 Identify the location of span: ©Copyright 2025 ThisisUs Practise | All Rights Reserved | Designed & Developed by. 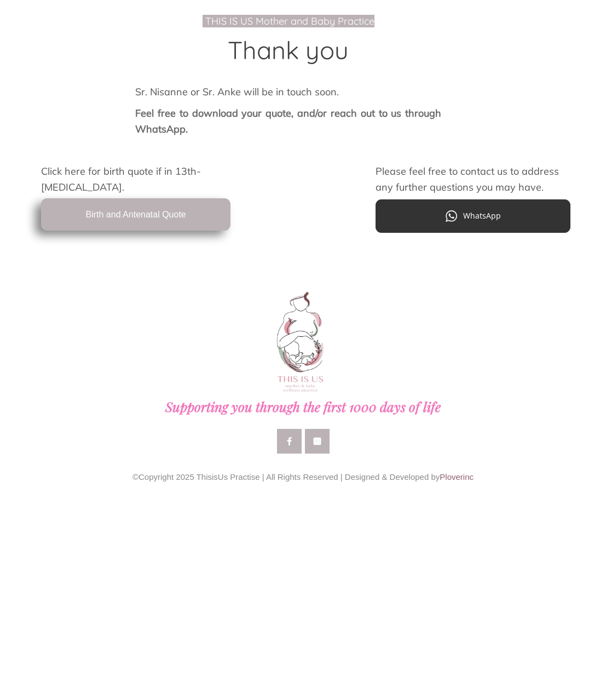
(303, 476).